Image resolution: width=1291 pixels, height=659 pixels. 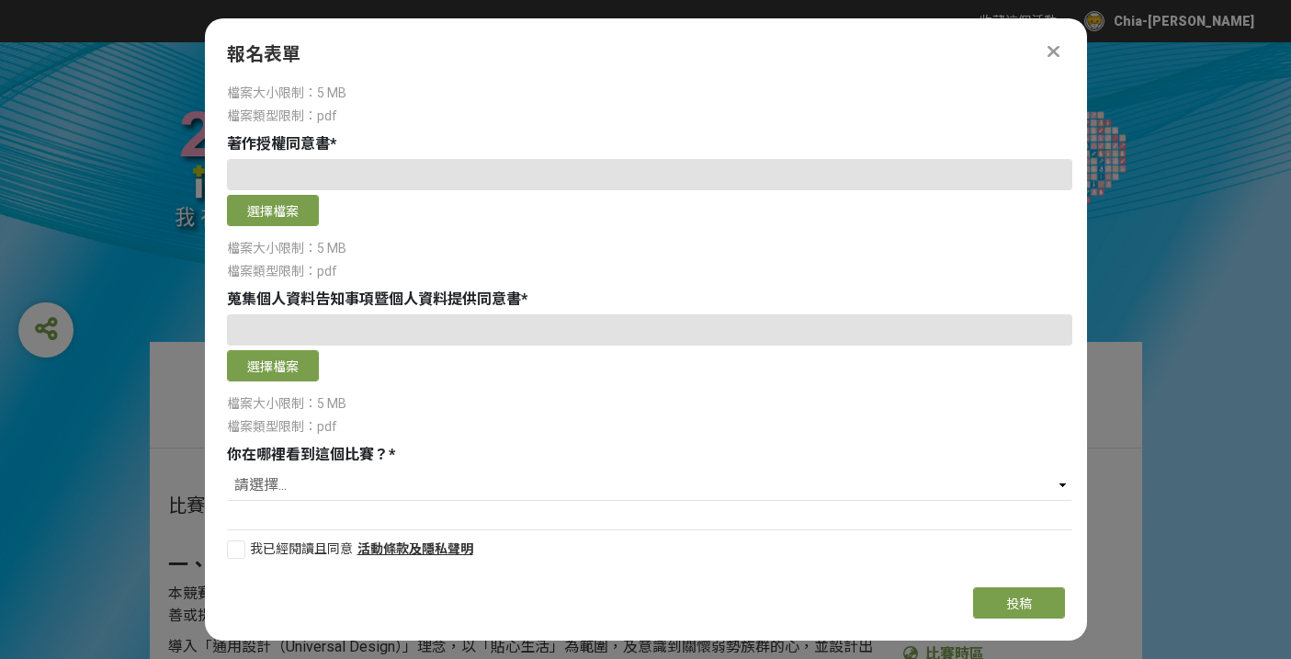 What do you see at coordinates (1019, 604) in the screenshot?
I see `span: 投稿` at bounding box center [1019, 604].